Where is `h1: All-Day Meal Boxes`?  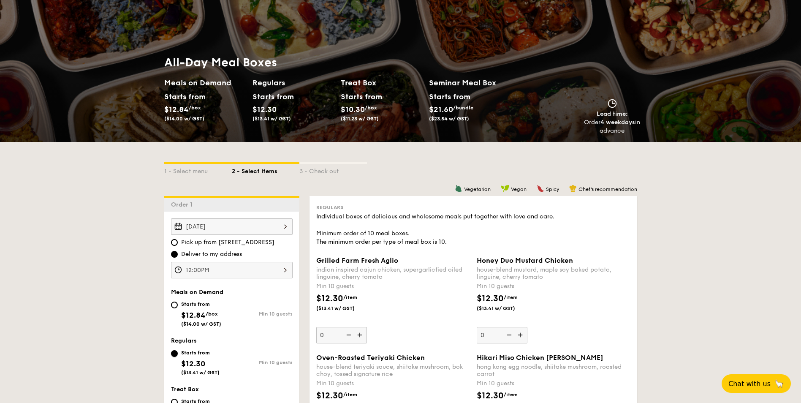
h1: All-Day Meal Boxes is located at coordinates (341, 63).